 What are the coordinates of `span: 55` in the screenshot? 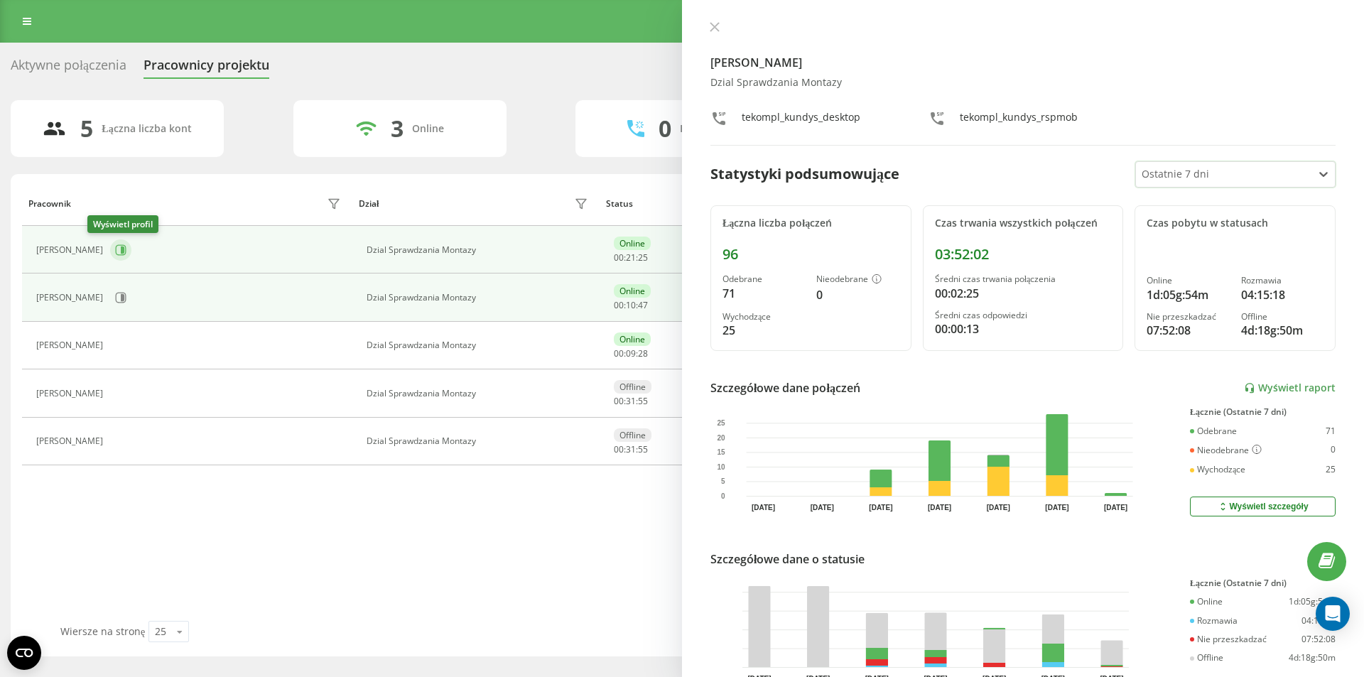 It's located at (643, 401).